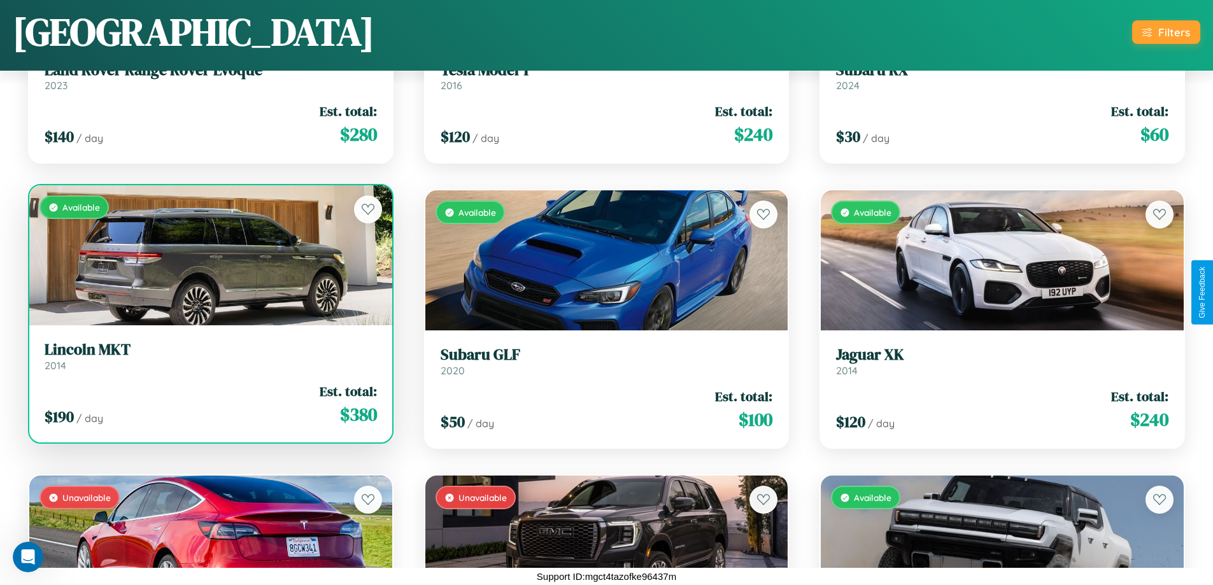 The image size is (1213, 585). I want to click on h3: Land Rover Range Rover Evoque, so click(211, 70).